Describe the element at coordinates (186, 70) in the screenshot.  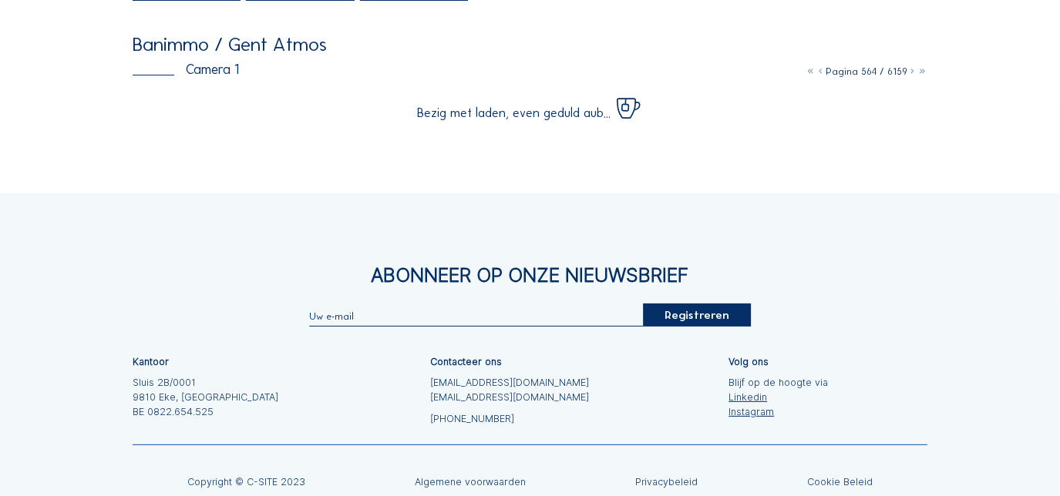
I see `div: Camera 1` at that location.